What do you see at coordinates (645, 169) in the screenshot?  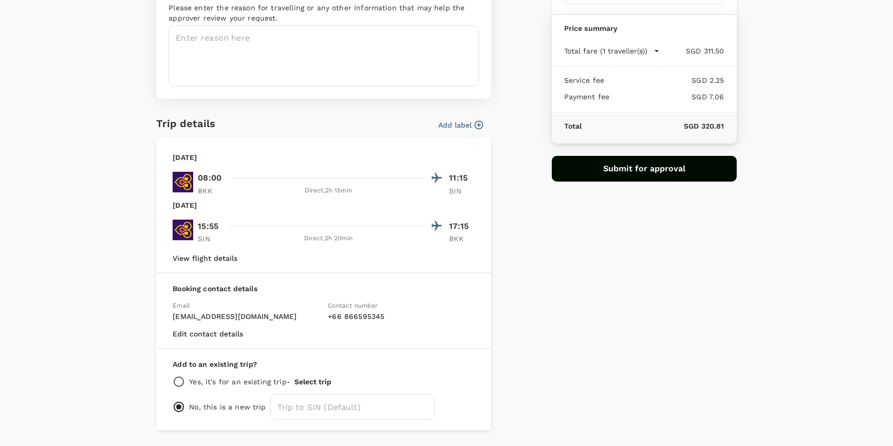 I see `button: Submit for approval` at bounding box center [645, 169].